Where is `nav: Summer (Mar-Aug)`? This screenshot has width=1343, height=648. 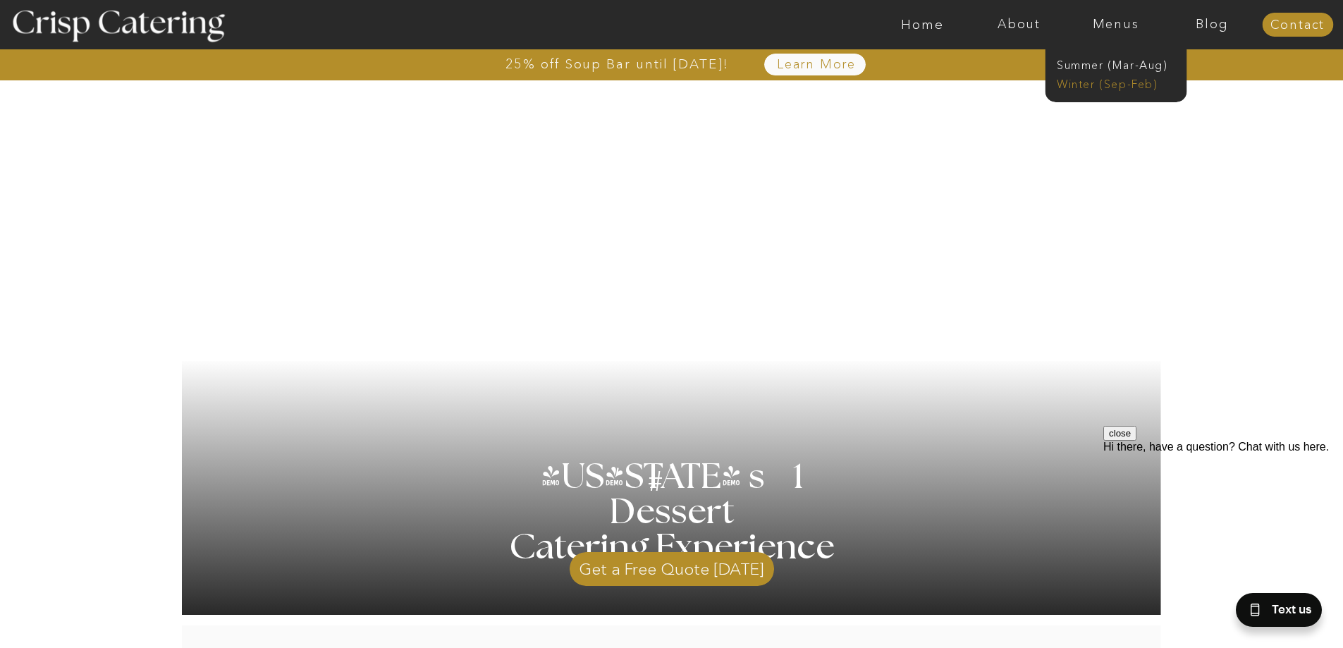
nav: Summer (Mar-Aug) is located at coordinates (1119, 63).